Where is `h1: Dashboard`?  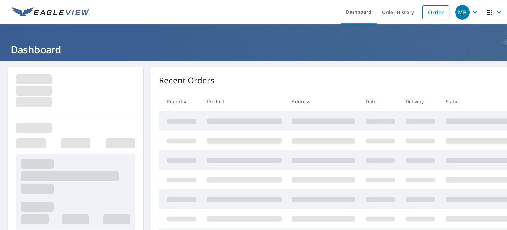
h1: Dashboard is located at coordinates (254, 49).